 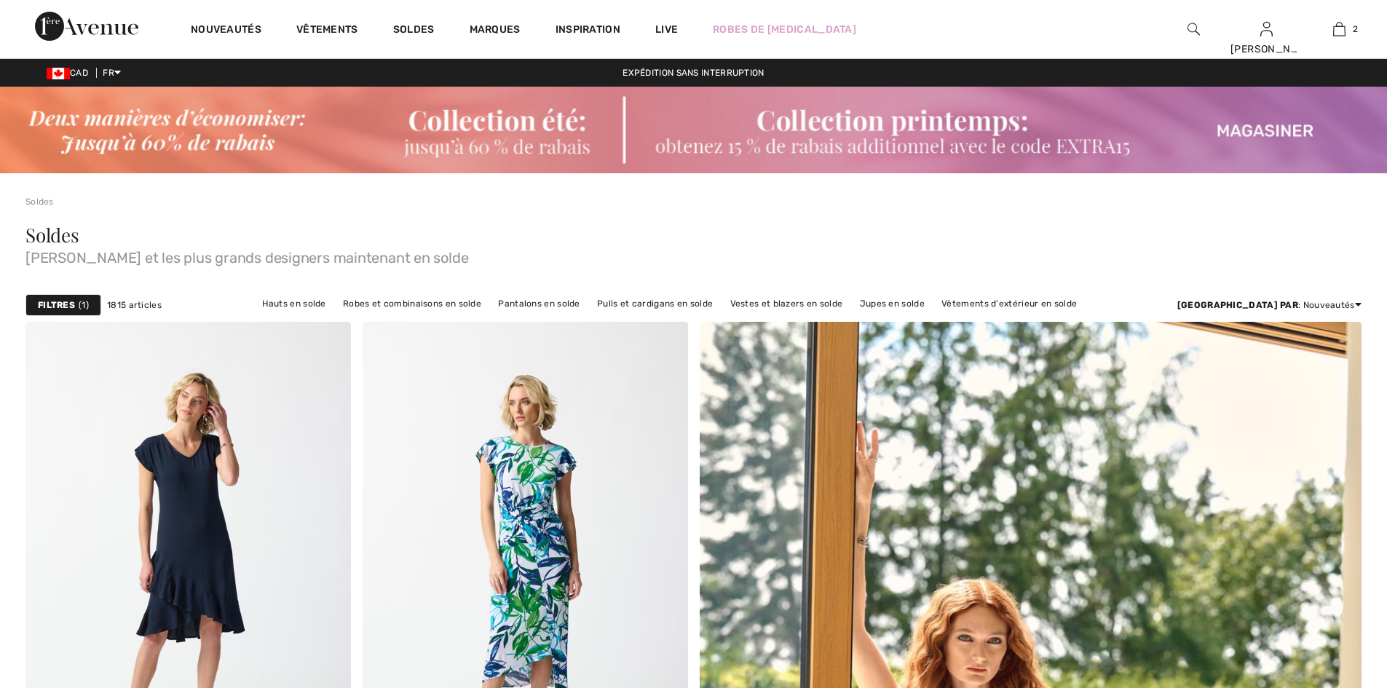 I want to click on a: Nouveautés, so click(x=226, y=31).